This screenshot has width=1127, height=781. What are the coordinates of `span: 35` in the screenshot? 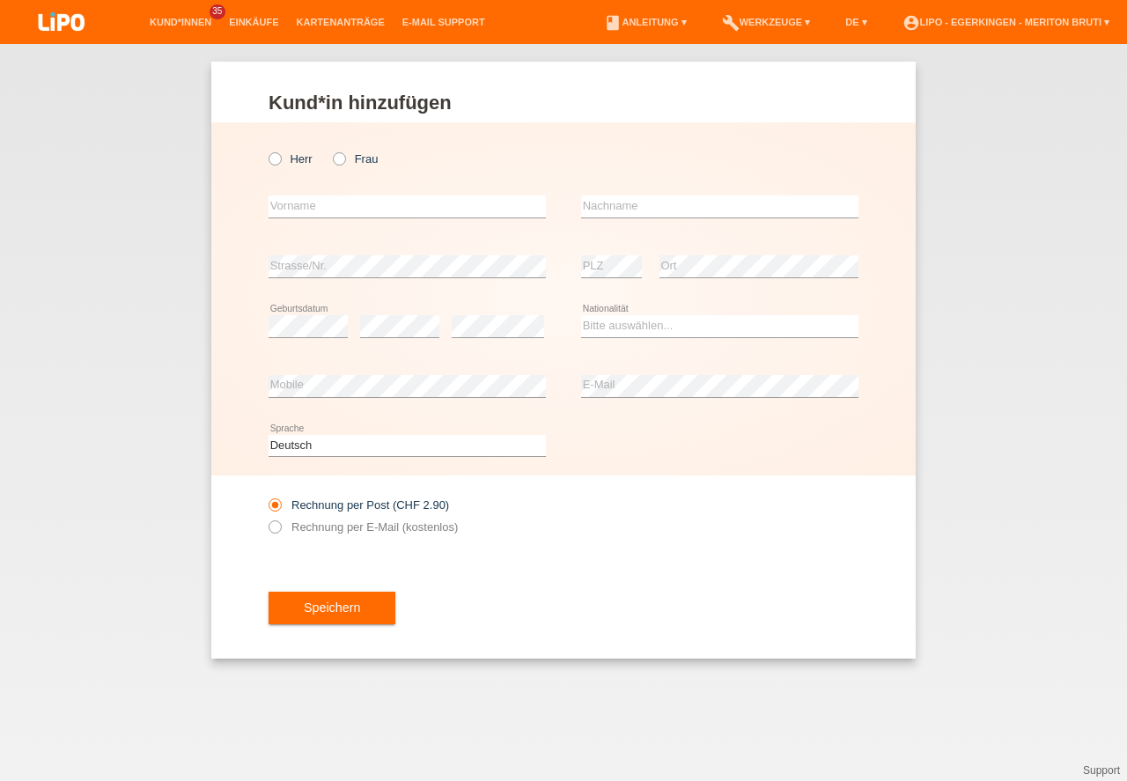 It's located at (218, 11).